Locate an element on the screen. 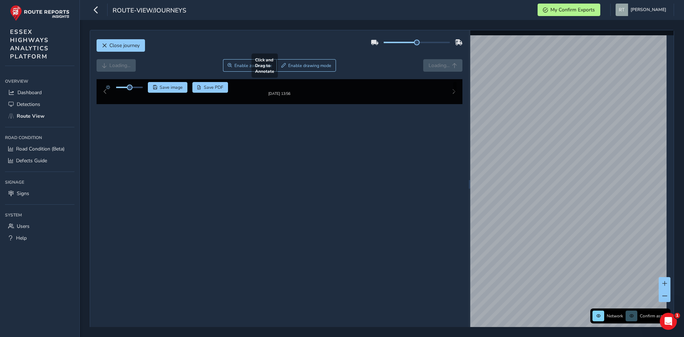 The image size is (684, 337). span: My Confirm Exports is located at coordinates (573, 10).